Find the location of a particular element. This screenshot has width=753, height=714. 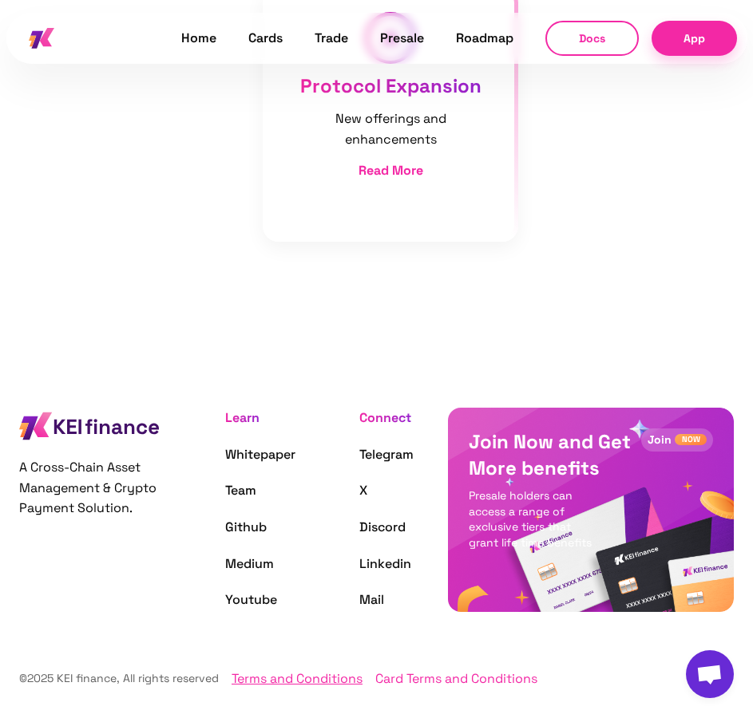

p: Presale holders can access a range of exclusive tiers that grant life time benefits is located at coordinates (532, 520).